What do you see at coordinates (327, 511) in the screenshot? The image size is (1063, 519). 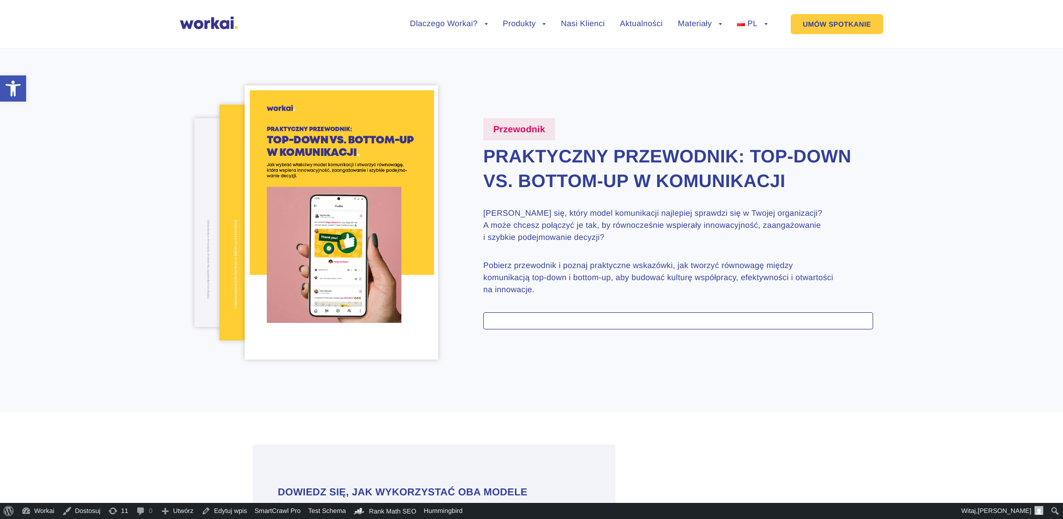 I see `a: Test Schema` at bounding box center [327, 511].